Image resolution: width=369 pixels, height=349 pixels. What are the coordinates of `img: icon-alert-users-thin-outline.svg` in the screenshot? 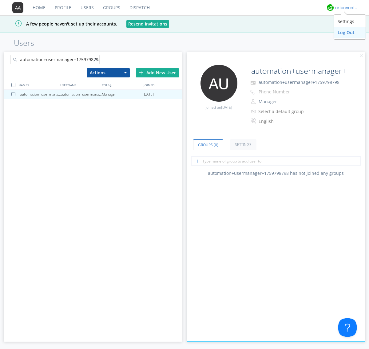 It's located at (254, 111).